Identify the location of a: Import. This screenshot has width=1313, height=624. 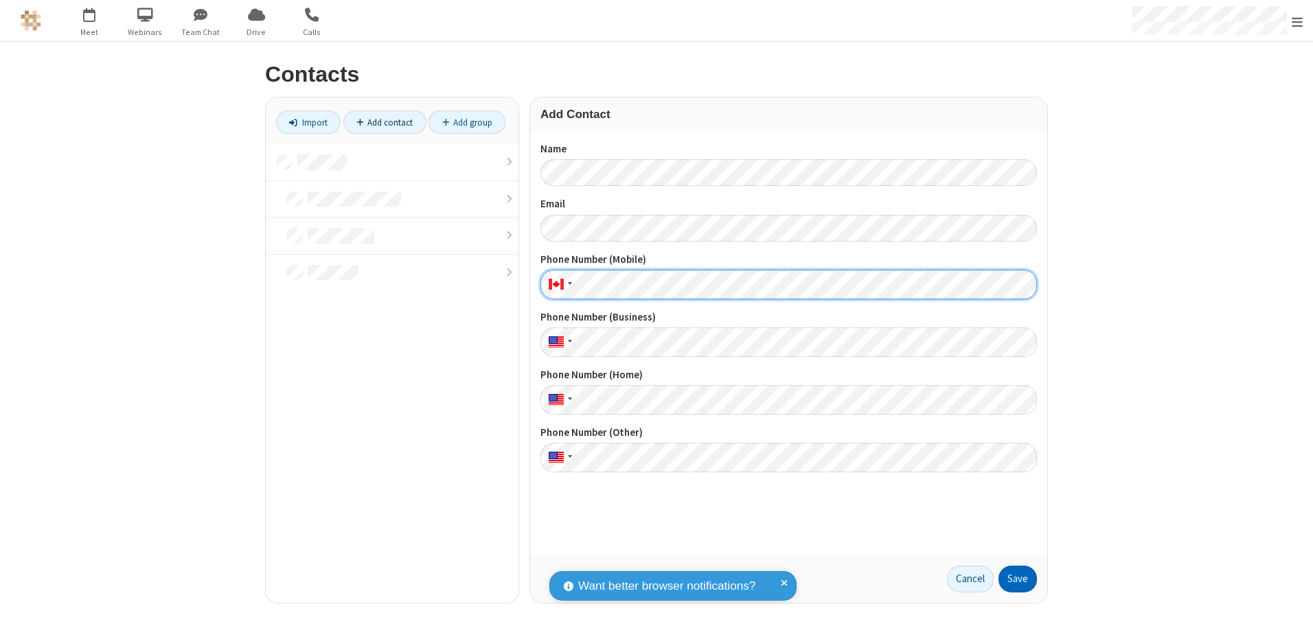
(308, 122).